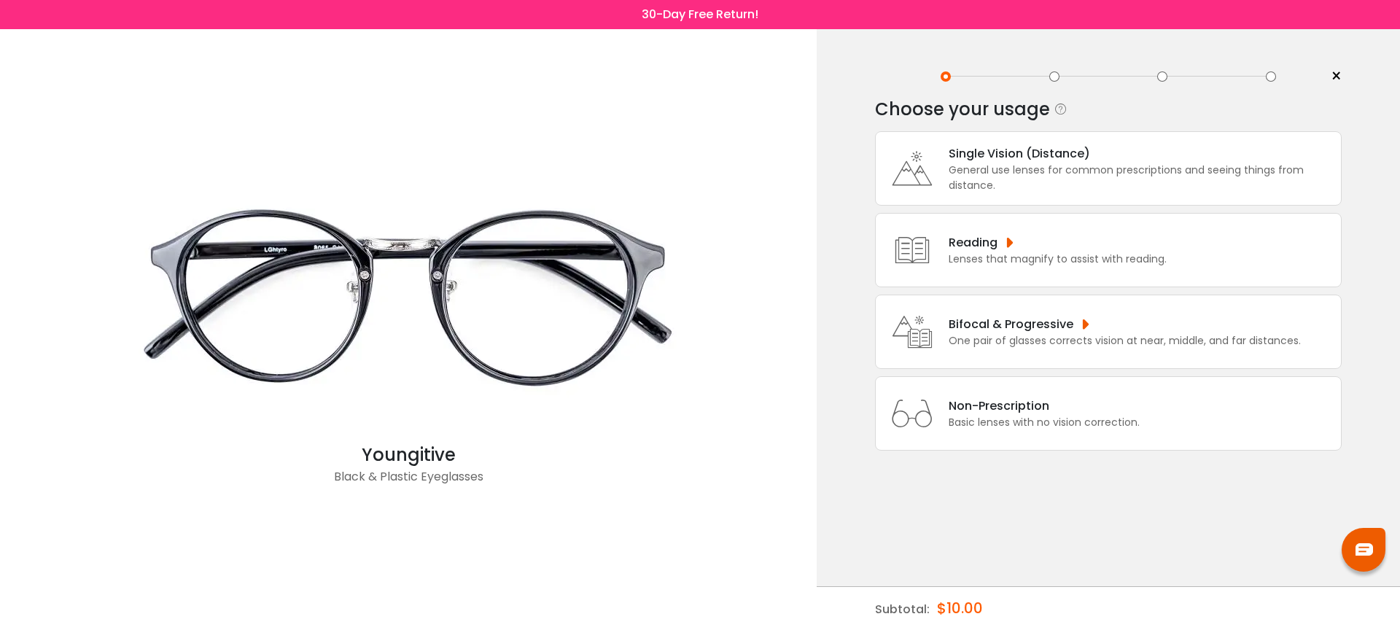 Image resolution: width=1400 pixels, height=630 pixels. I want to click on img: Black Youngitive - Plastic Eyeglasses, so click(408, 296).